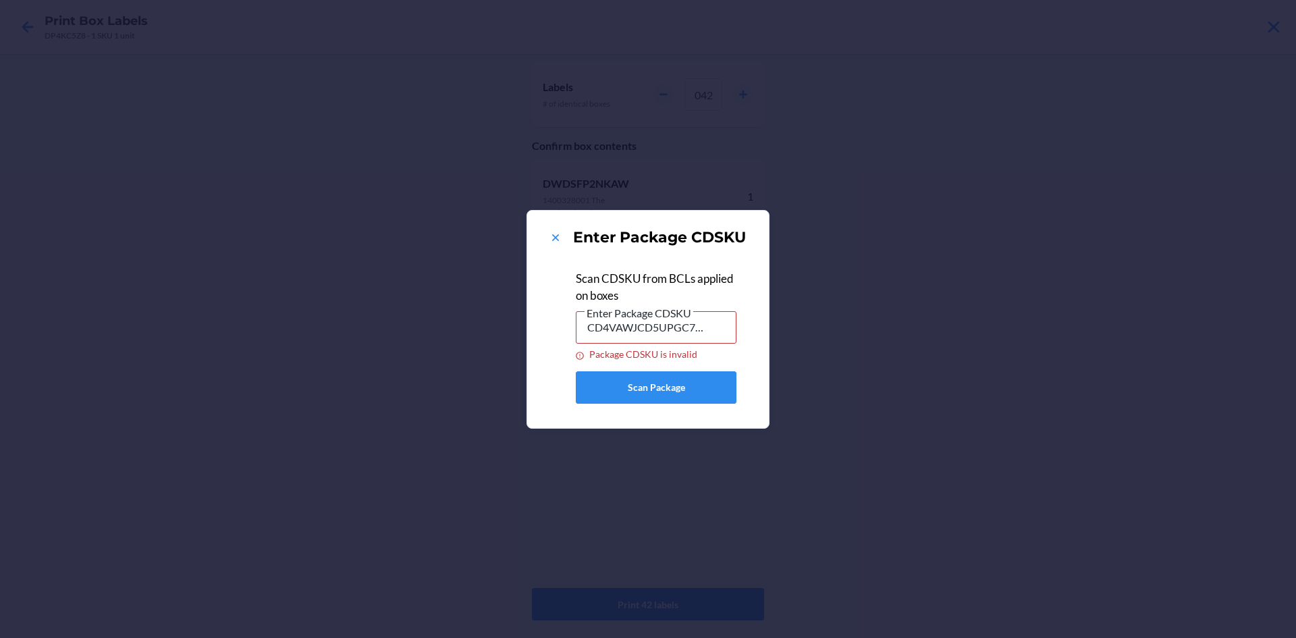  I want to click on input: Enter Package CDSKU Package CDSKU is invalid, so click(656, 327).